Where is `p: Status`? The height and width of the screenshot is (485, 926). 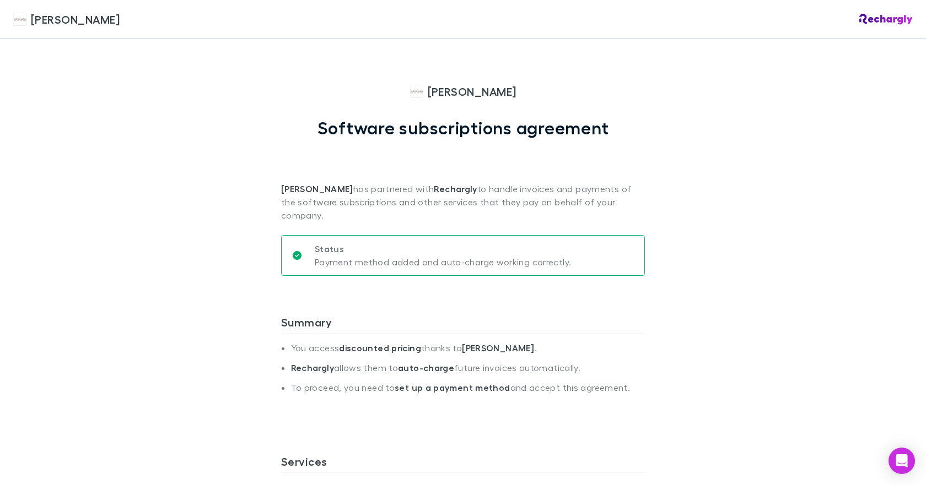
p: Status is located at coordinates (442, 249).